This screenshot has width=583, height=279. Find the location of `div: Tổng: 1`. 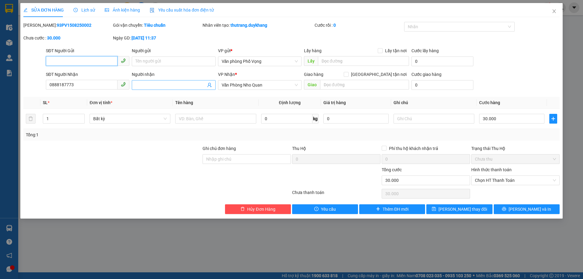

div: Tổng: 1 is located at coordinates (125, 135).